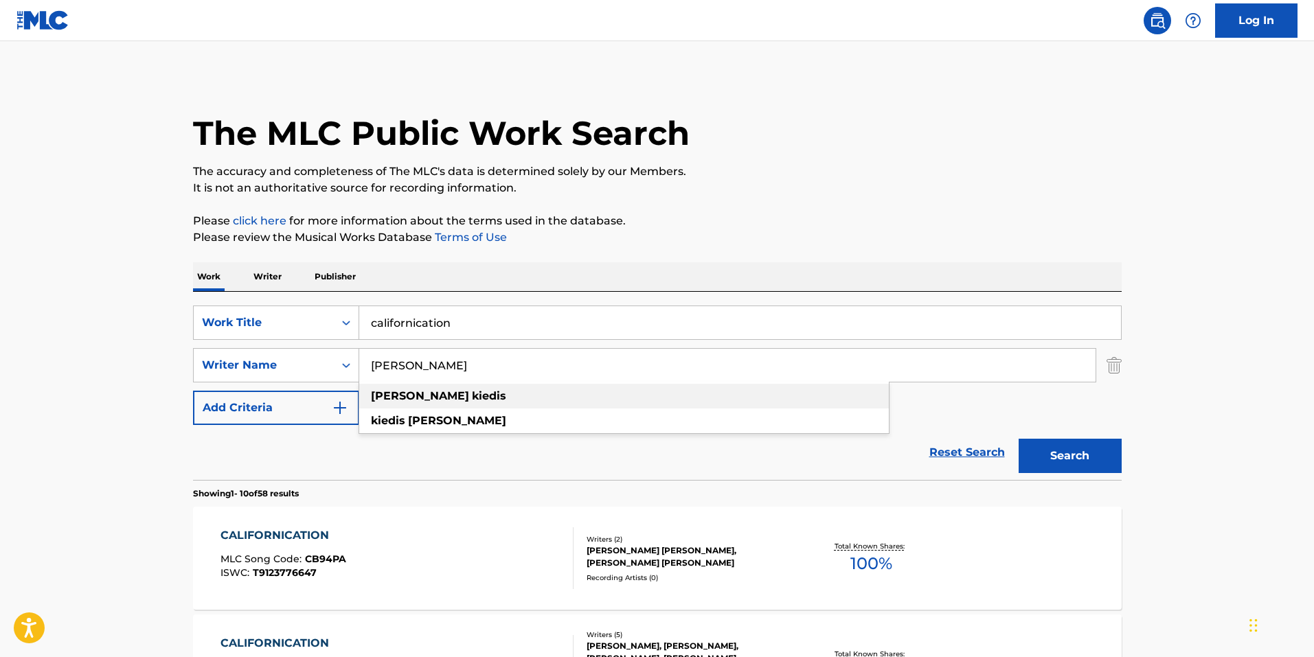  What do you see at coordinates (657, 221) in the screenshot?
I see `p: Please for more information about the terms used in the database.` at bounding box center [657, 221].